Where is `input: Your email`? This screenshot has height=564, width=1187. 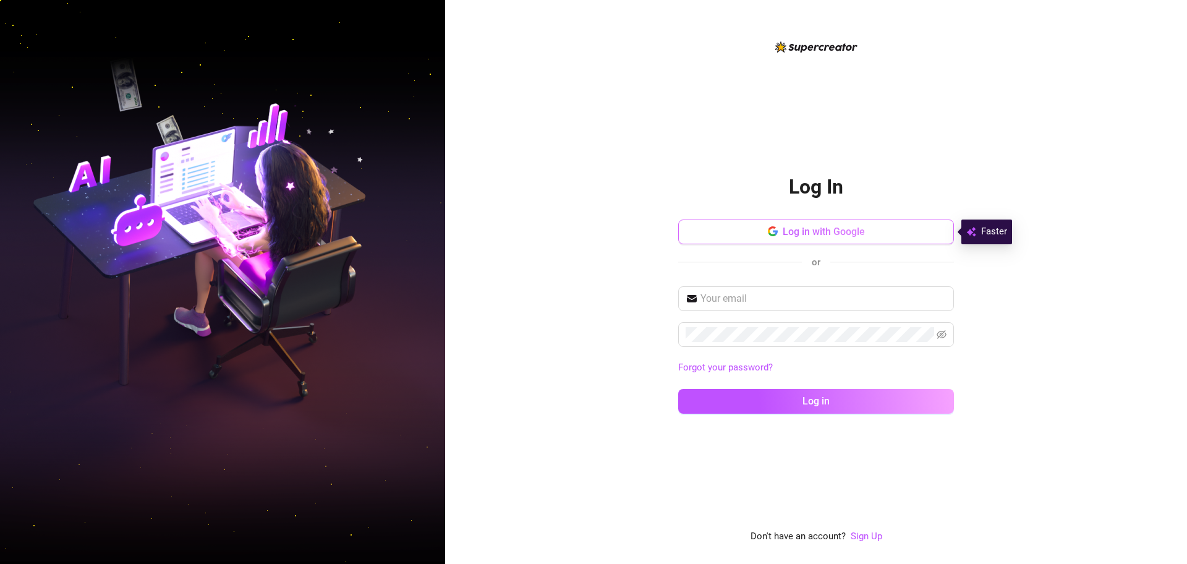
input: Your email is located at coordinates (824, 299).